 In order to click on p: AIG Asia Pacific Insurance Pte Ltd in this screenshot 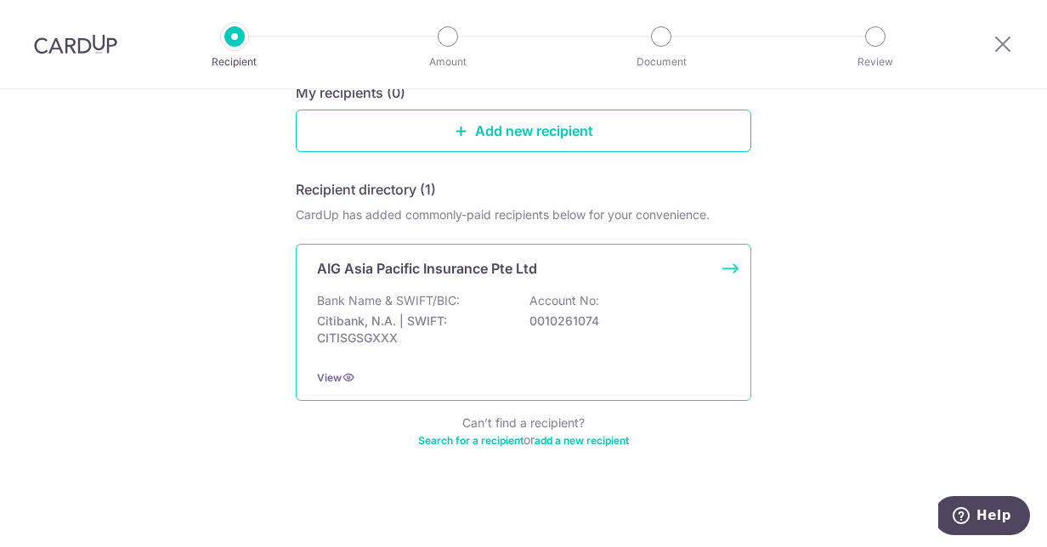, I will do `click(427, 269)`.